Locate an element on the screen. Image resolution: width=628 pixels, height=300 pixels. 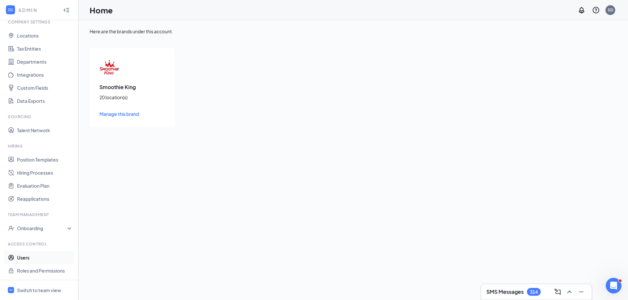
svg: UserCheck is located at coordinates (11, 228).